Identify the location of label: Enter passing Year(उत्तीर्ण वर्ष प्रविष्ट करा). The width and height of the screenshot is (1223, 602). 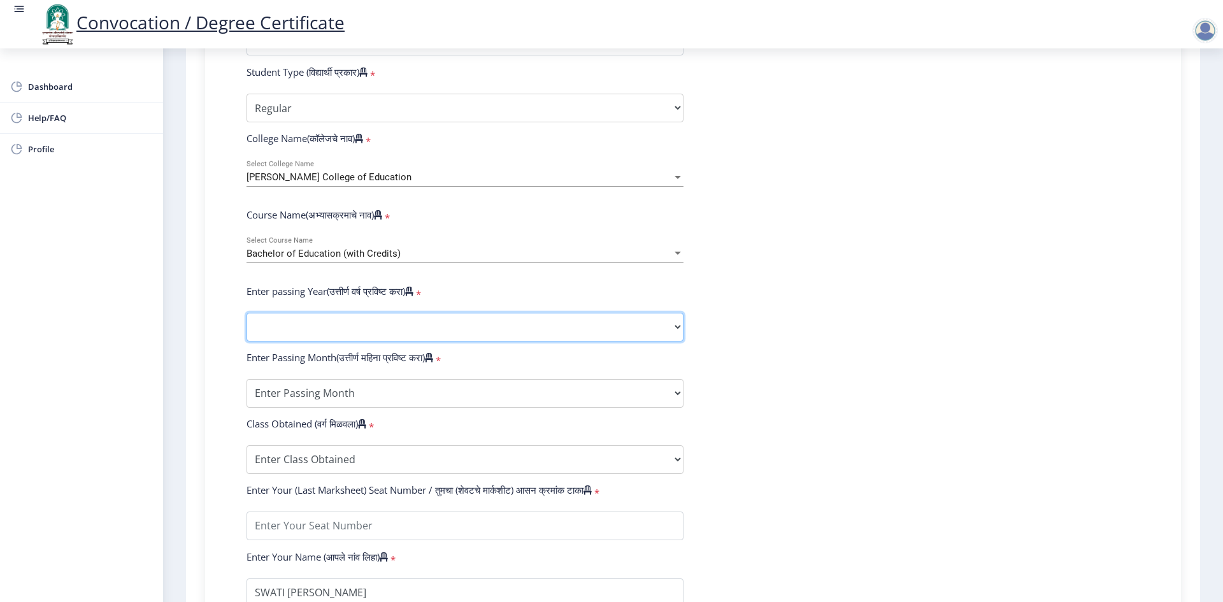
(330, 291).